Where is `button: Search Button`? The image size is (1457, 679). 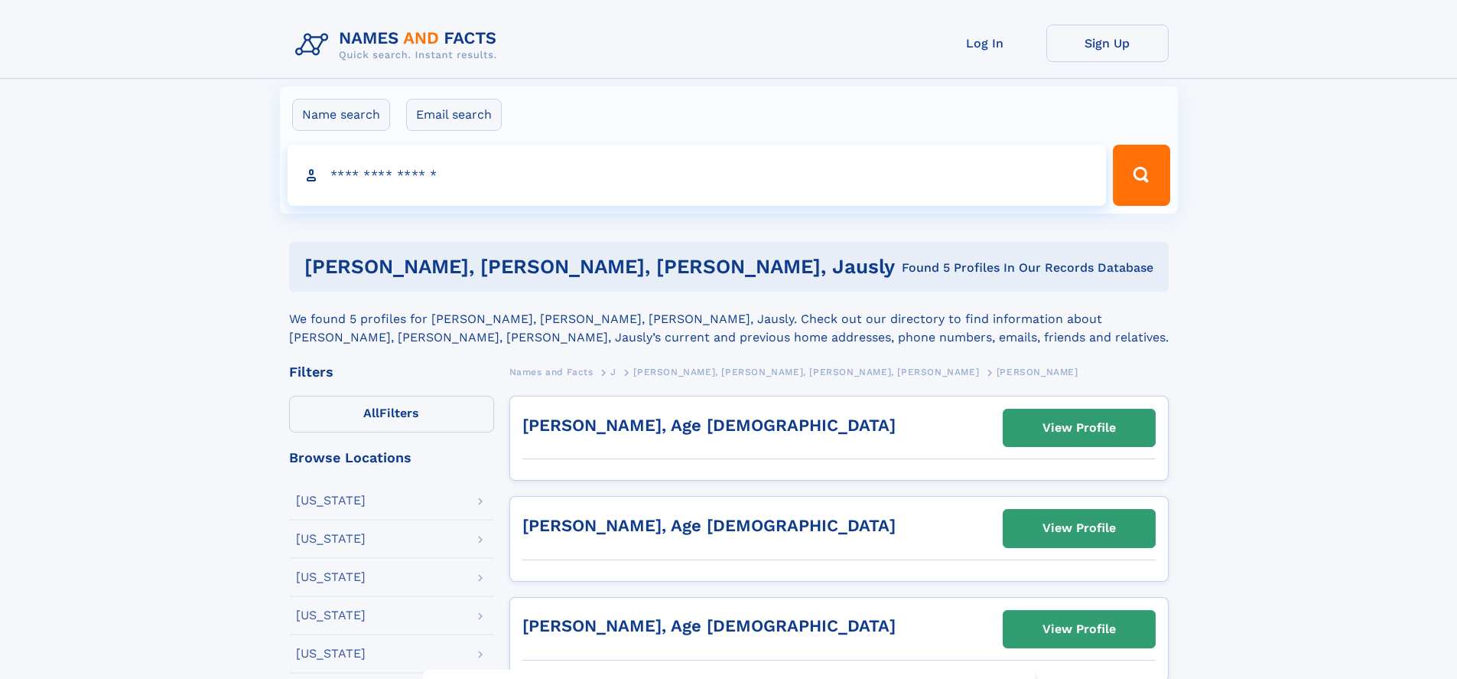
button: Search Button is located at coordinates (1142, 175).